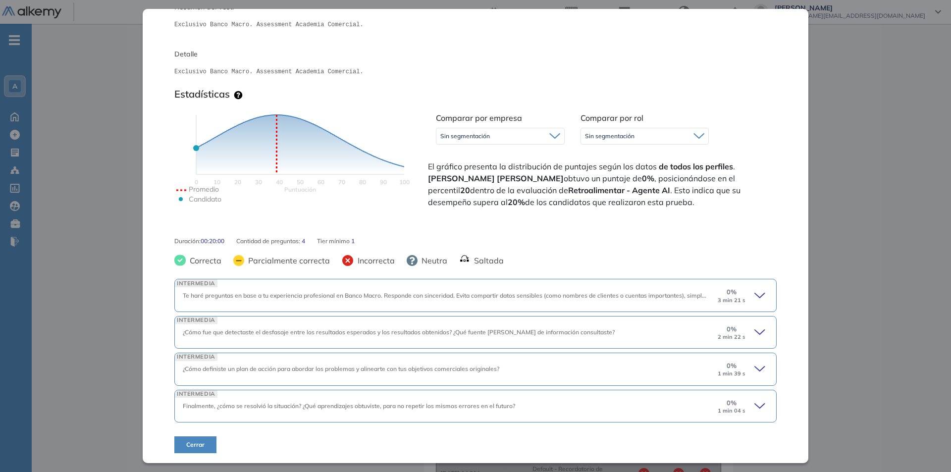  Describe the element at coordinates (202, 94) in the screenshot. I see `h3: Estadísticas` at that location.